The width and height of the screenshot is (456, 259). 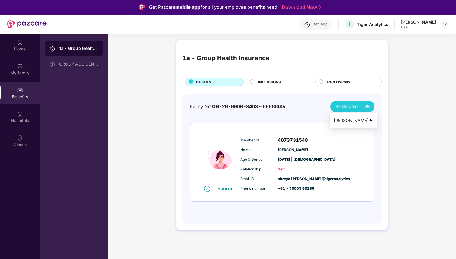 I want to click on img: svg+xml;base64,PHN2ZyBpZD0iQmVuZWZpdHMiIHhtbG5zPSJodHRwOi8vd3d3LnczLm9yZy8yMDAwL3N2ZyIgd2lkdGg9Ij..., so click(x=20, y=90).